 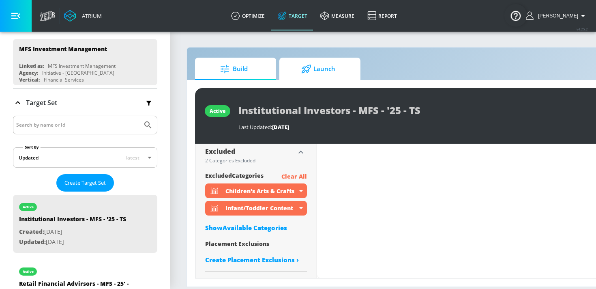 I want to click on button: Create Target Set, so click(x=85, y=183).